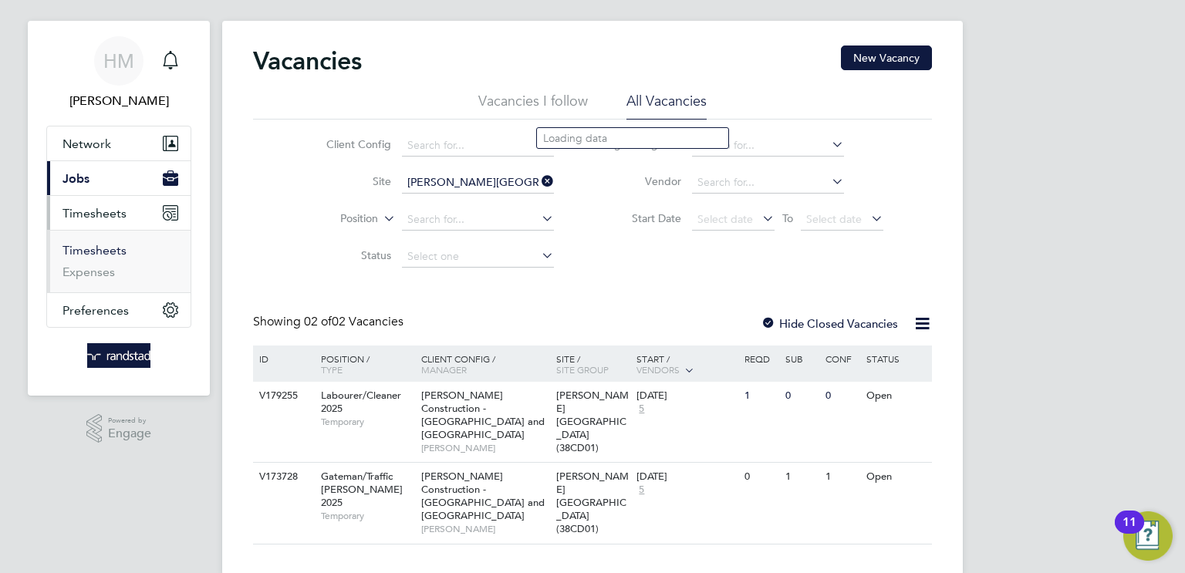  What do you see at coordinates (330, 322) in the screenshot?
I see `div: Showing` at bounding box center [330, 322].